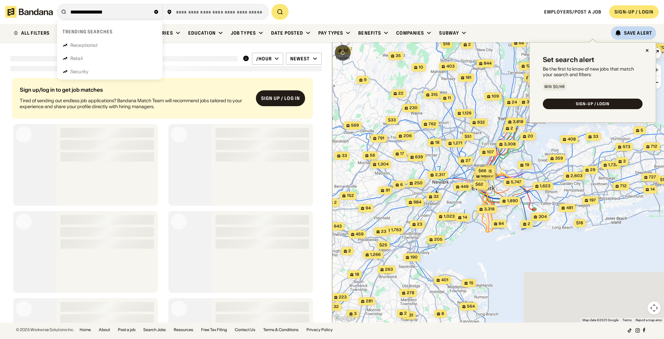 This screenshot has width=664, height=339. I want to click on span: 190, so click(414, 258).